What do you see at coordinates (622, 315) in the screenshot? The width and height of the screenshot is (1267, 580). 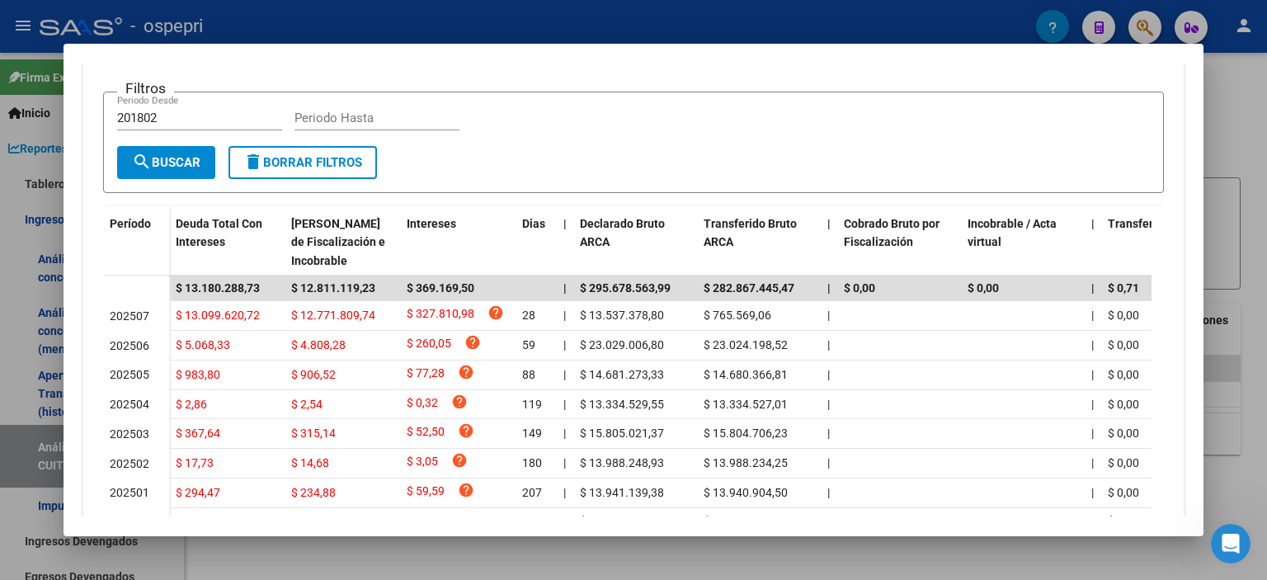 I see `span: $ 13.537.378,80` at bounding box center [622, 315].